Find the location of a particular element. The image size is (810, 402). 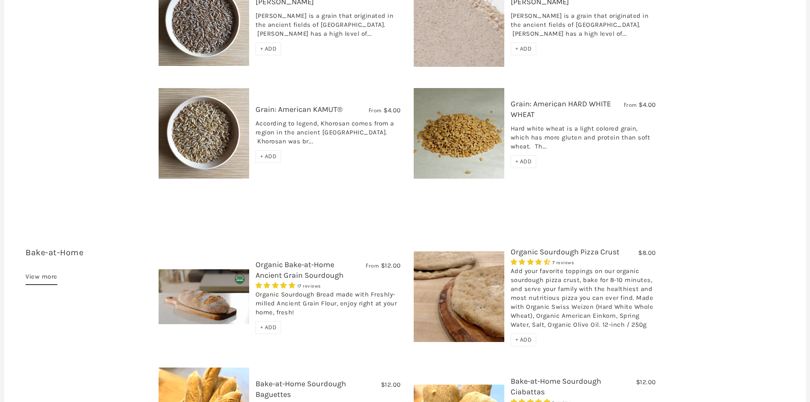

a: Bake-at-Home Sourdough Ciabattas is located at coordinates (556, 386).